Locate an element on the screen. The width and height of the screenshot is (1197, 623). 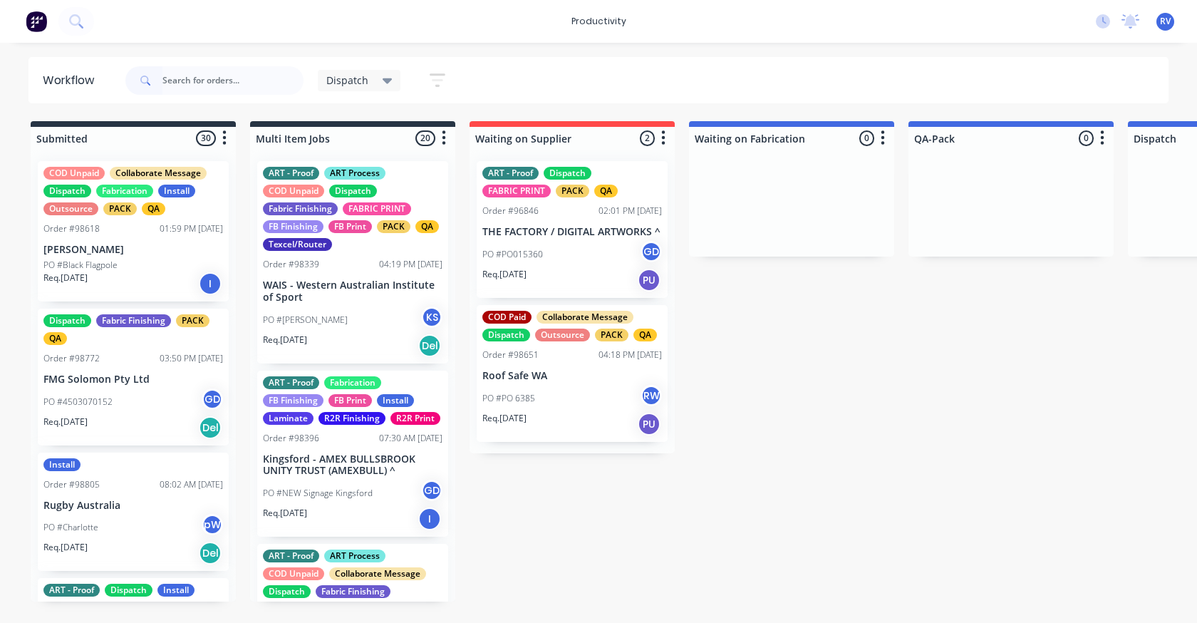
div: Texcel/Router is located at coordinates (297, 244).